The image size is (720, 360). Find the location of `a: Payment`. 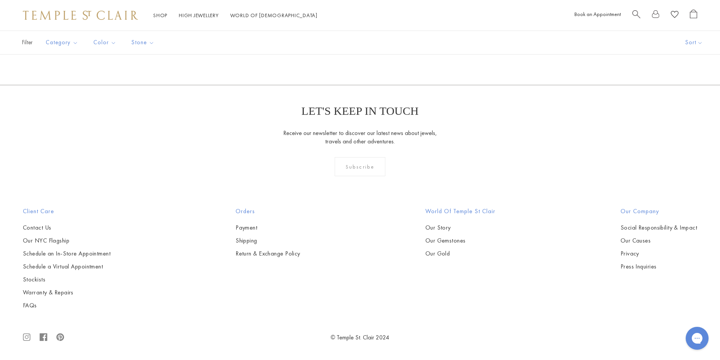

a: Payment is located at coordinates (268, 228).